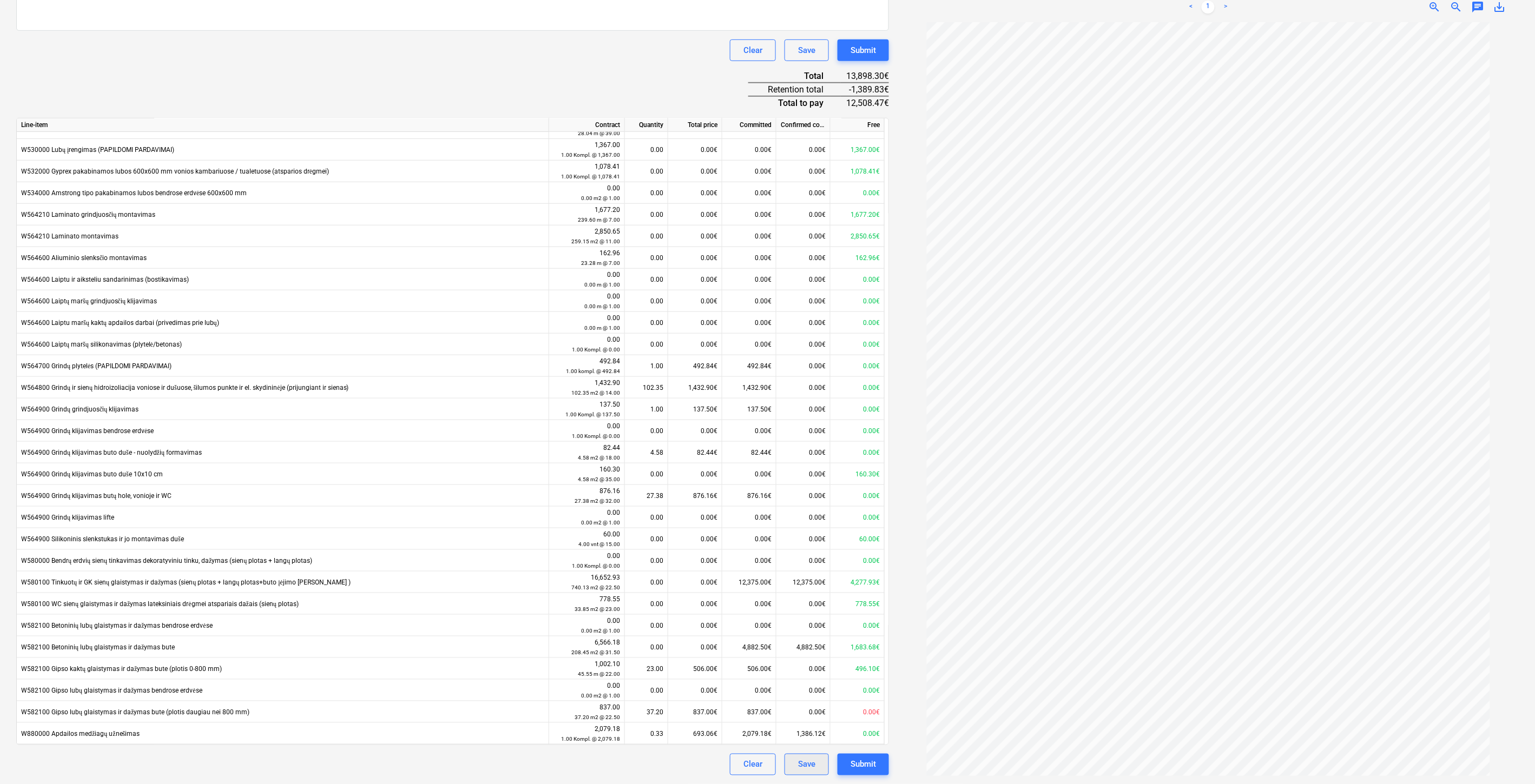  What do you see at coordinates (135, 712) in the screenshot?
I see `span: W582100 Gipso lubų glaistymas ir dažymas bute (plotis daugiau nei 800 mm)` at bounding box center [135, 712].